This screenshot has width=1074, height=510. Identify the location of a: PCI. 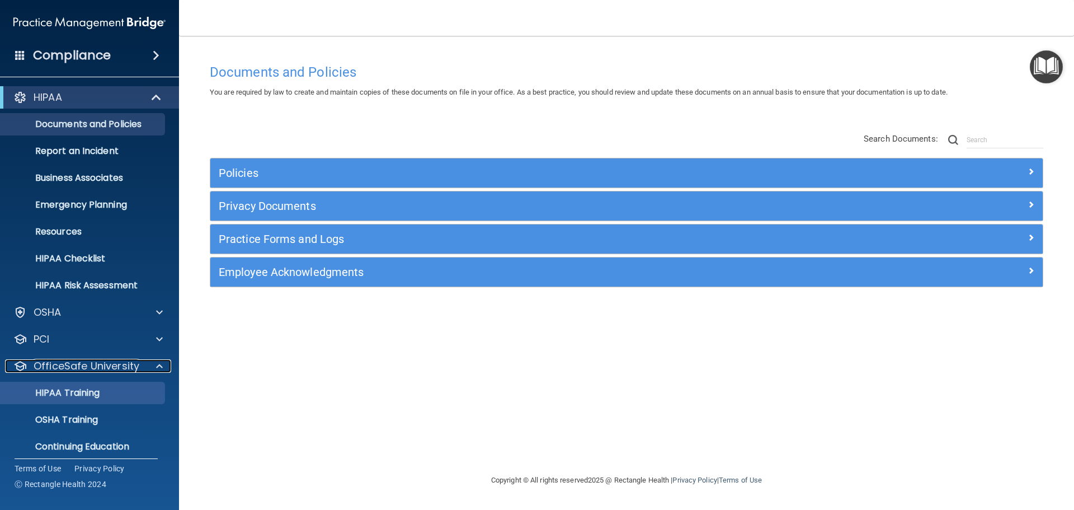
(88, 339).